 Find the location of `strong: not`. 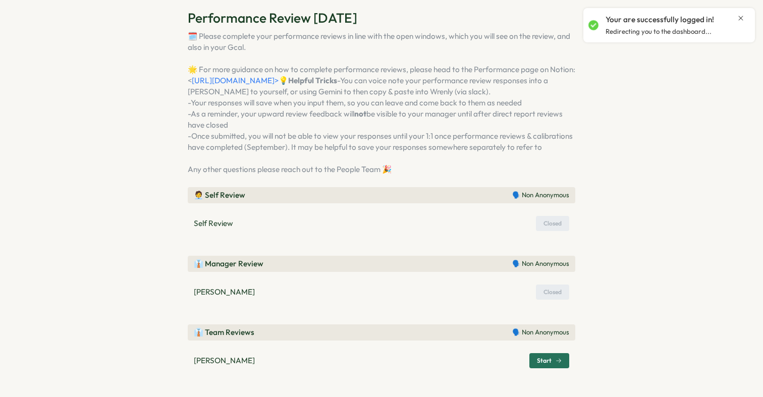

strong: not is located at coordinates (360, 114).